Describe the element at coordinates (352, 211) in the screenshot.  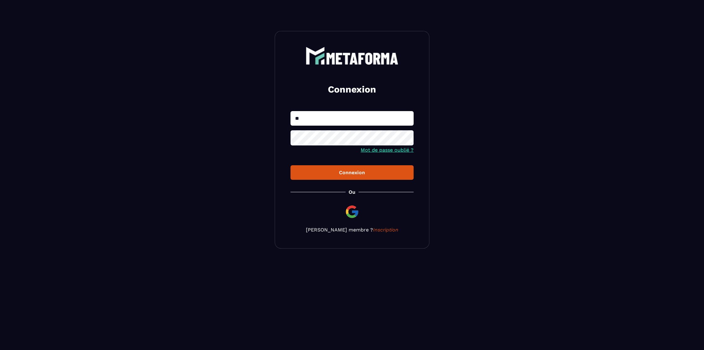
I see `img: google` at that location.